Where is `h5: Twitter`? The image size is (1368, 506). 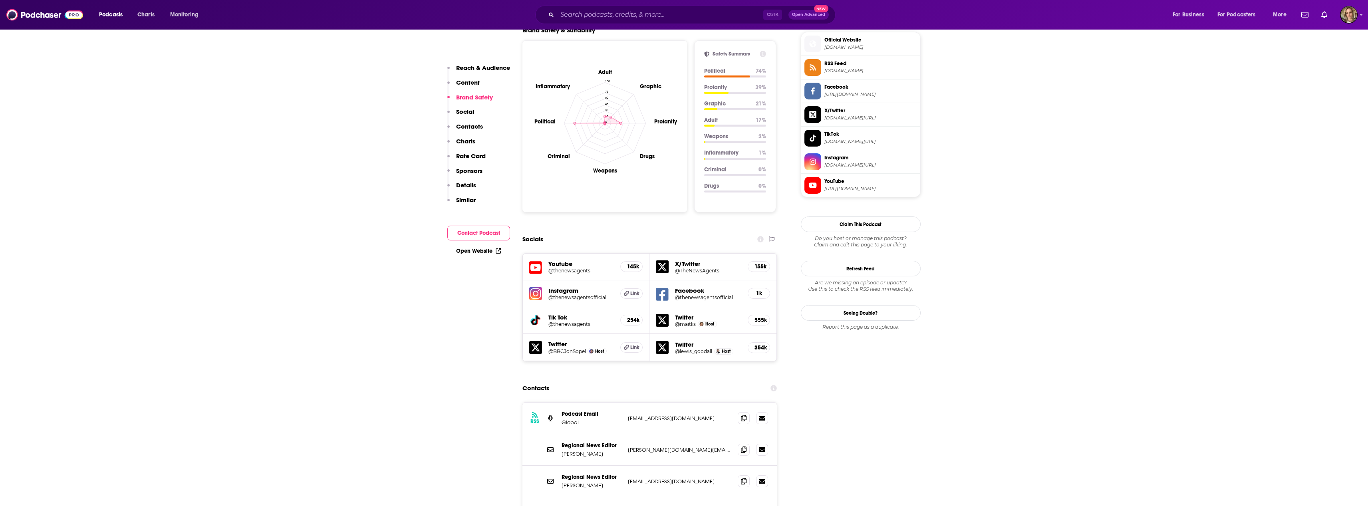 h5: Twitter is located at coordinates (708, 344).